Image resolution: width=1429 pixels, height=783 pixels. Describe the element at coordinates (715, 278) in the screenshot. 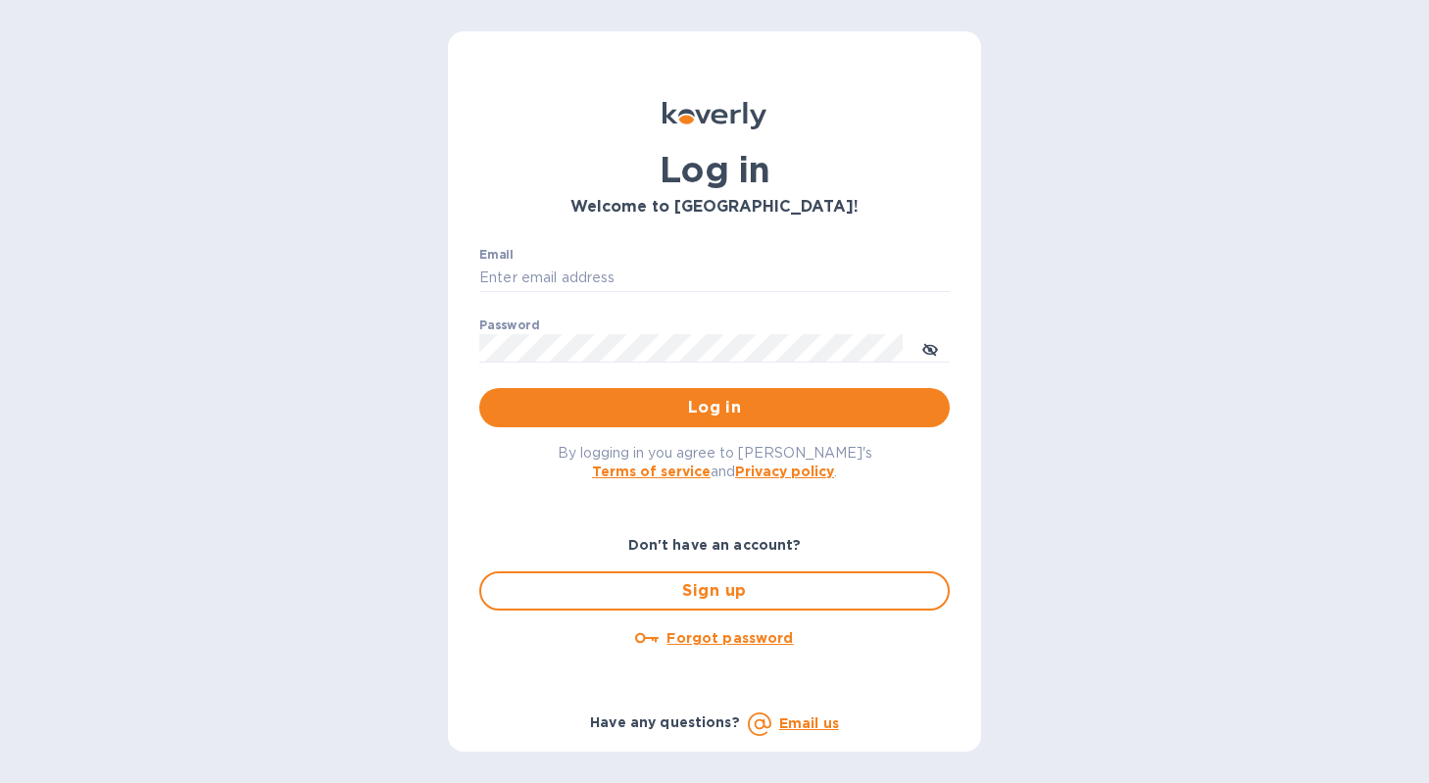

I see `input: Enter email address` at that location.